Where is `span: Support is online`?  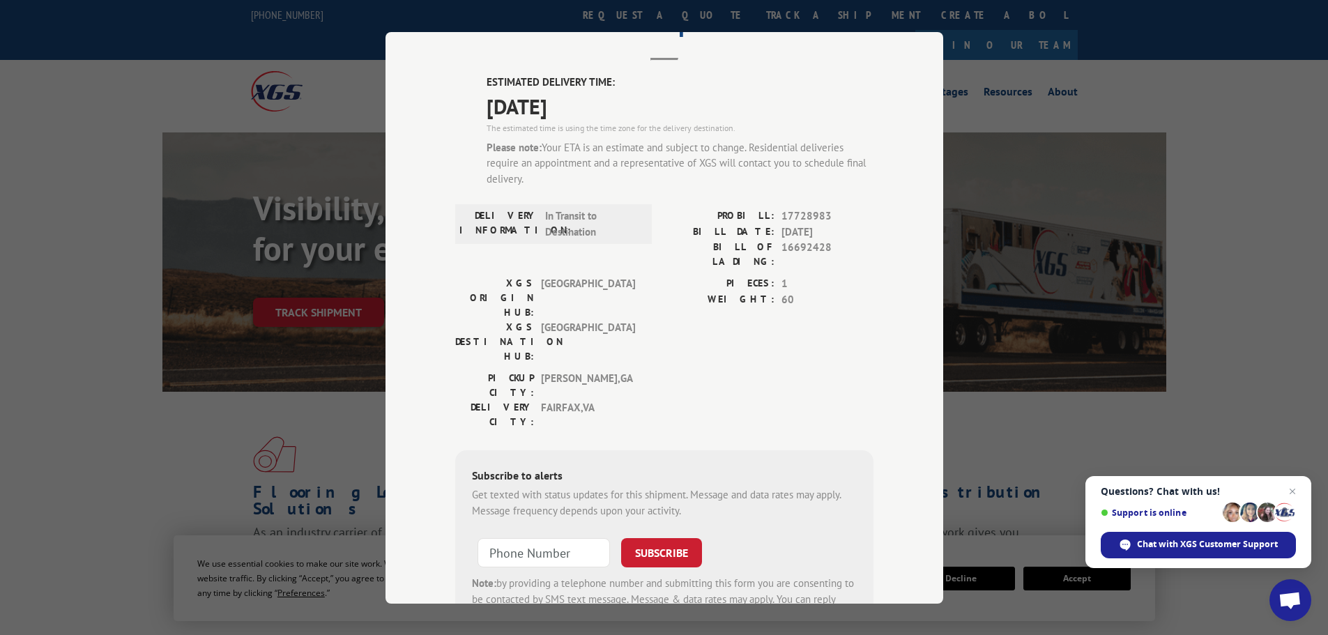
span: Support is online is located at coordinates (1160, 513).